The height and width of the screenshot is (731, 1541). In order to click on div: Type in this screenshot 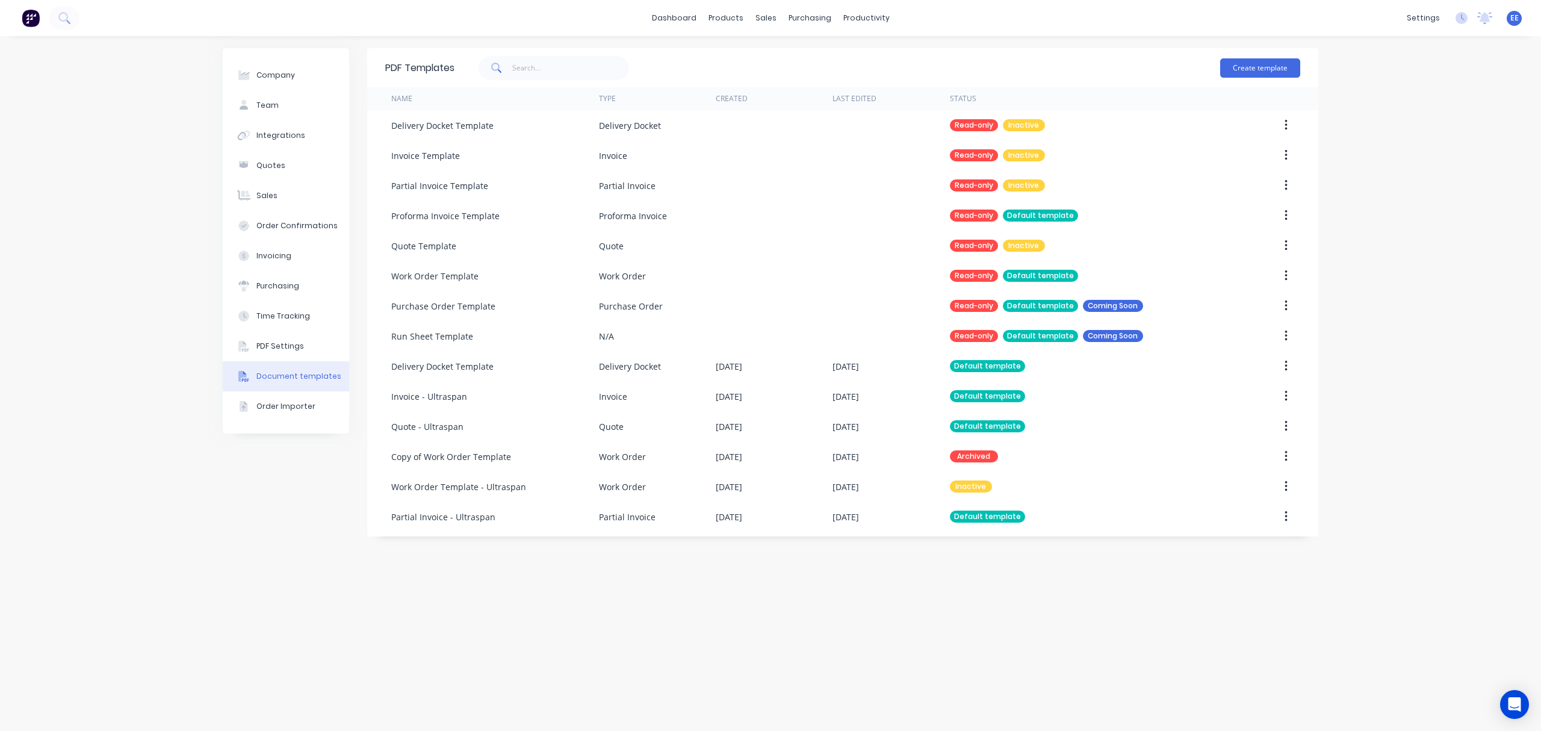, I will do `click(607, 99)`.